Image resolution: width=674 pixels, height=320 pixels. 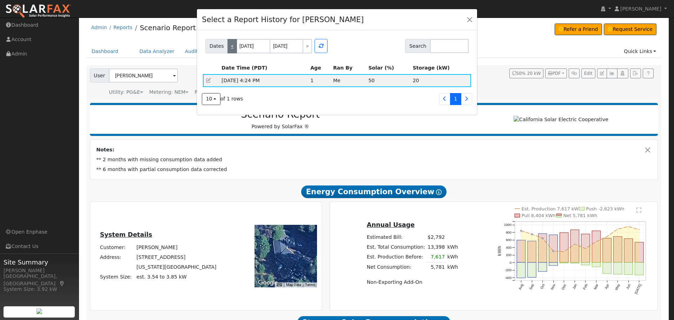 What do you see at coordinates (217, 46) in the screenshot?
I see `span: Dates` at bounding box center [217, 46].